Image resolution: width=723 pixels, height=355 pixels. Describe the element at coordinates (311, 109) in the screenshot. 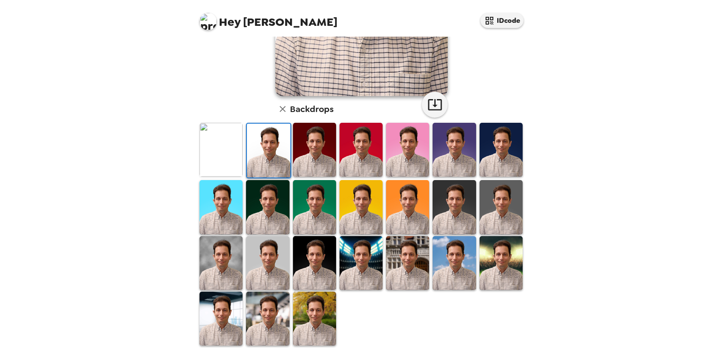

I see `h6: Backdrops` at that location.